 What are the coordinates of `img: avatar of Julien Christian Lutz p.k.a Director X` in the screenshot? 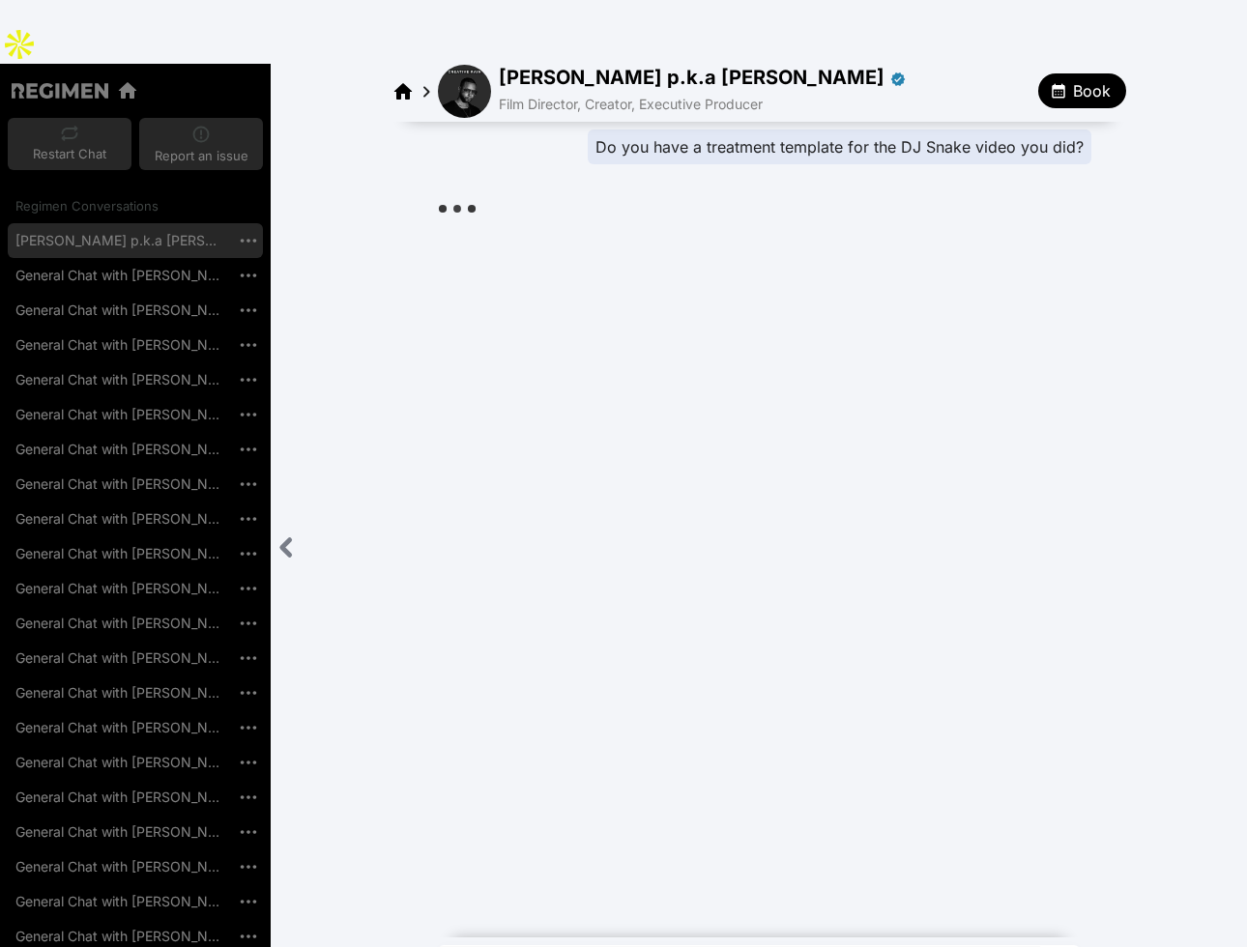 It's located at (464, 91).